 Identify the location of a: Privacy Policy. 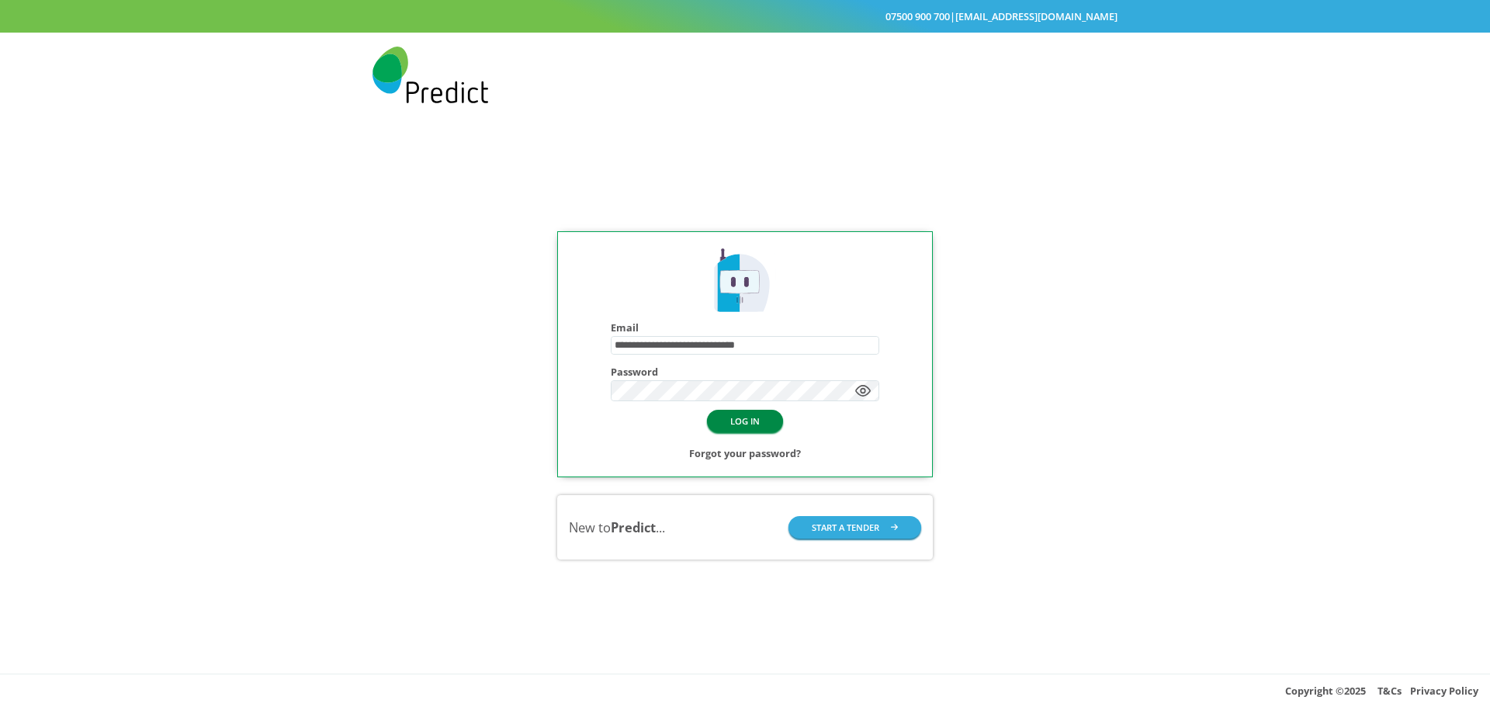
(1444, 691).